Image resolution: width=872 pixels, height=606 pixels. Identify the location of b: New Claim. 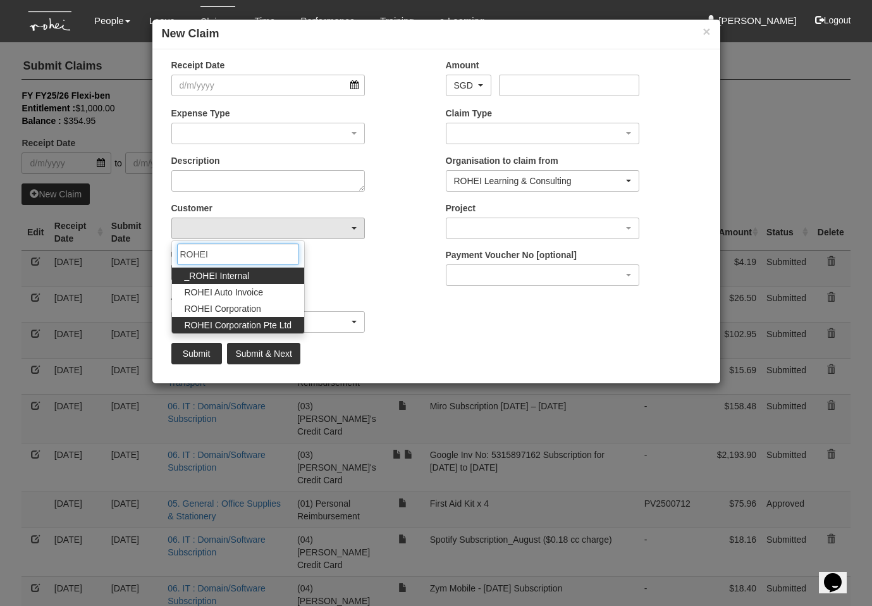
(190, 34).